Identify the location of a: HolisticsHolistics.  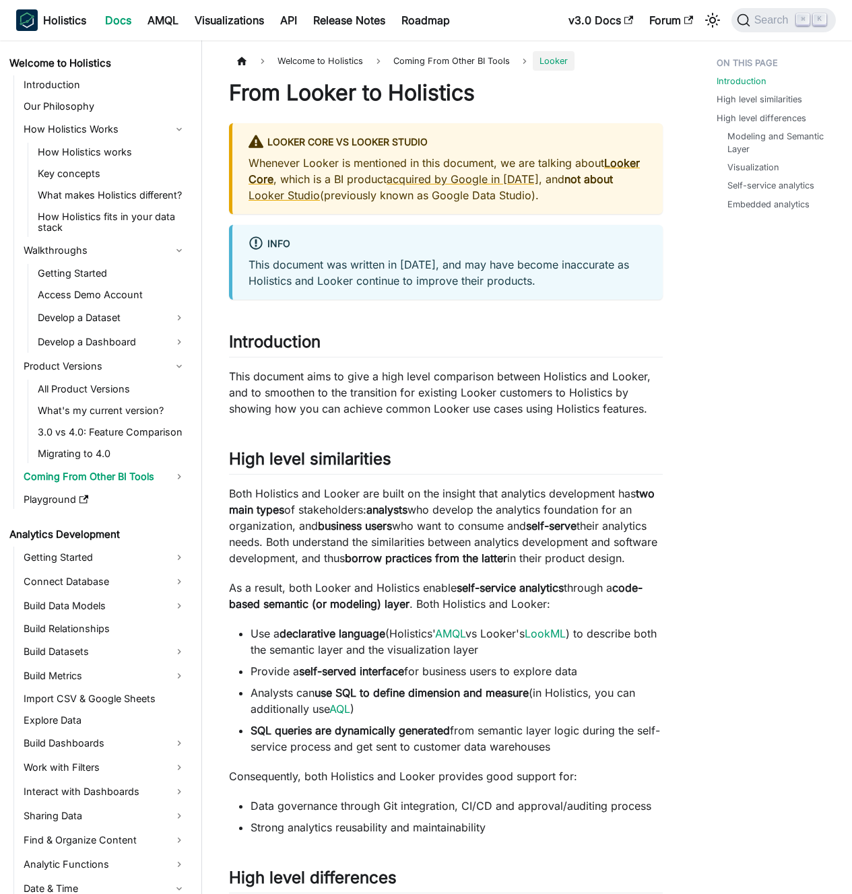
(51, 20).